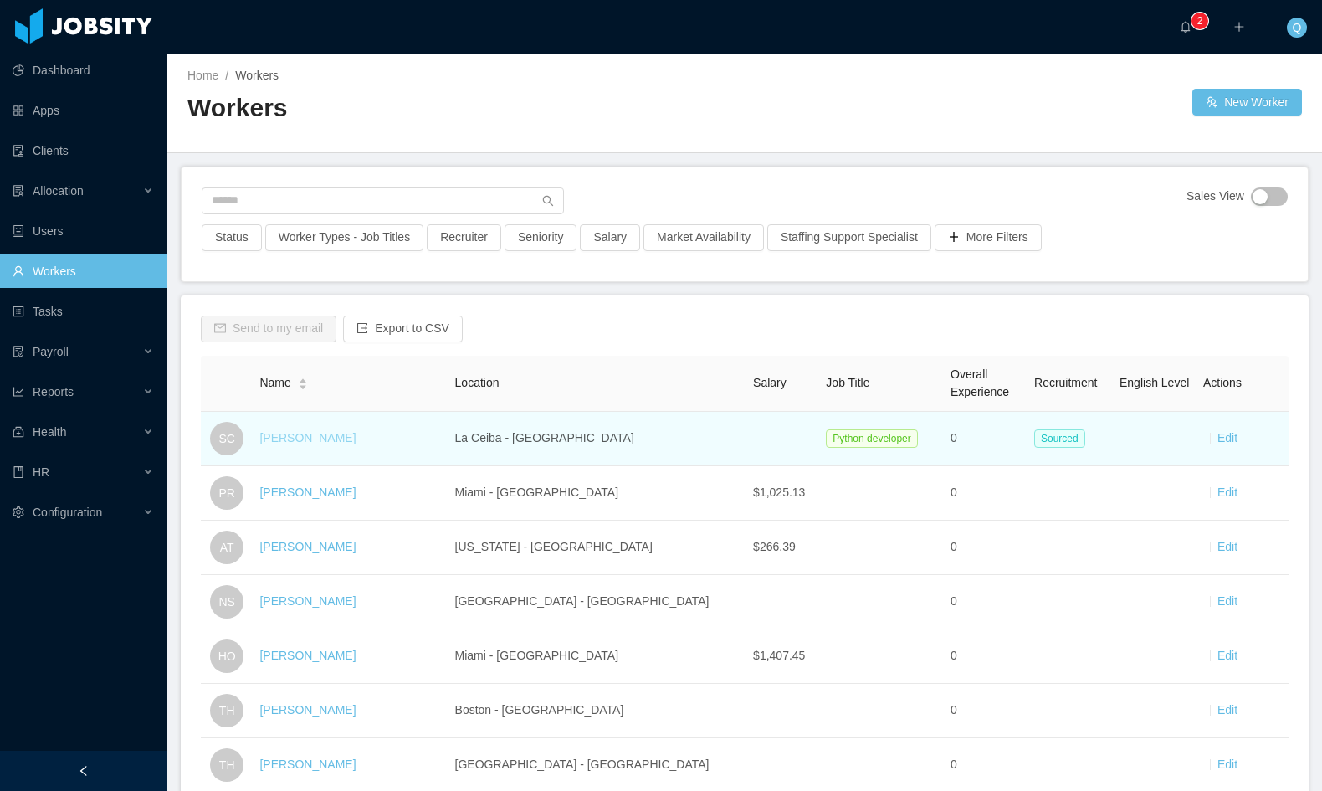 Image resolution: width=1322 pixels, height=791 pixels. I want to click on p: 2, so click(1200, 21).